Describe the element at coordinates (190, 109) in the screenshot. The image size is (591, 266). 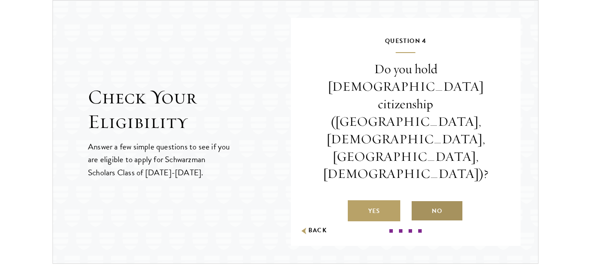
I see `h2: Check Your Eligibility` at that location.